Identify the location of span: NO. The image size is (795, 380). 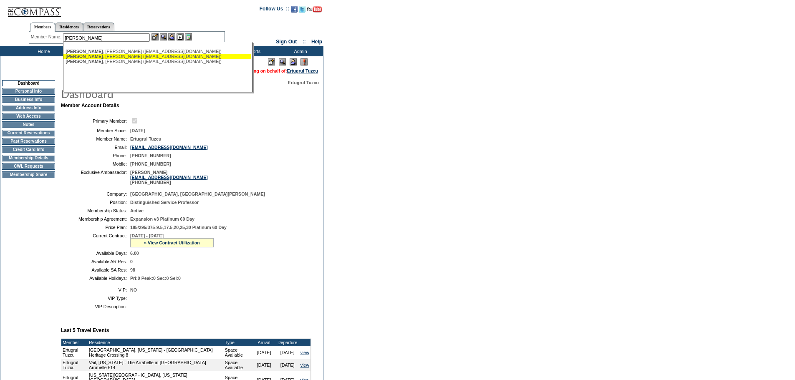
(134, 290).